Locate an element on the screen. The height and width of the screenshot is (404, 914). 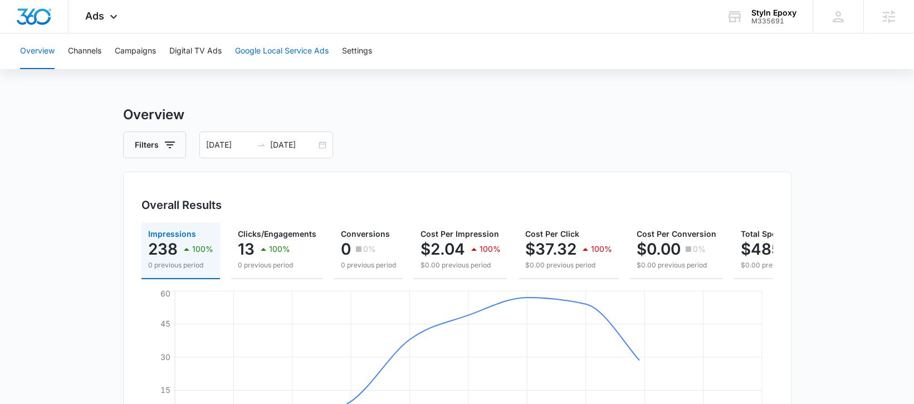
button: Channels is located at coordinates (85, 51).